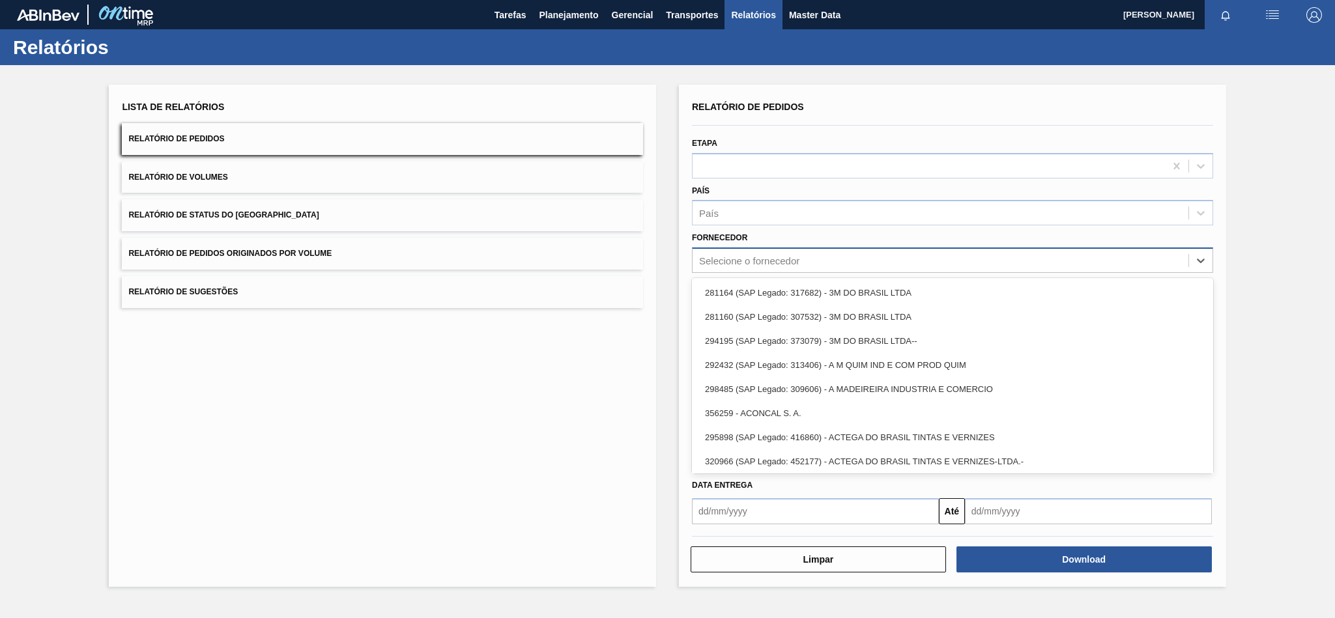  I want to click on span: Planejamento, so click(568, 15).